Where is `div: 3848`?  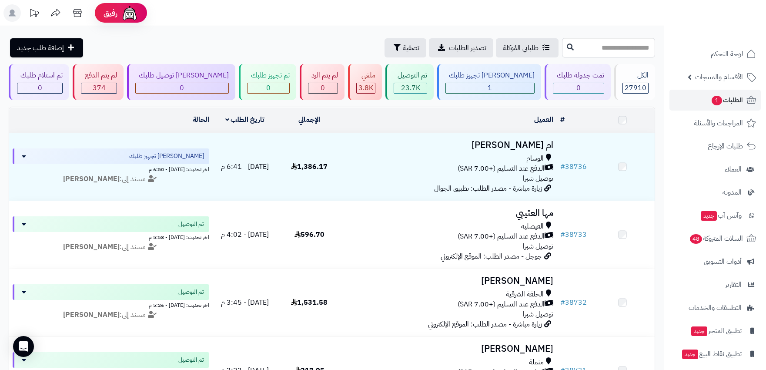
div: 3848 is located at coordinates (366, 88).